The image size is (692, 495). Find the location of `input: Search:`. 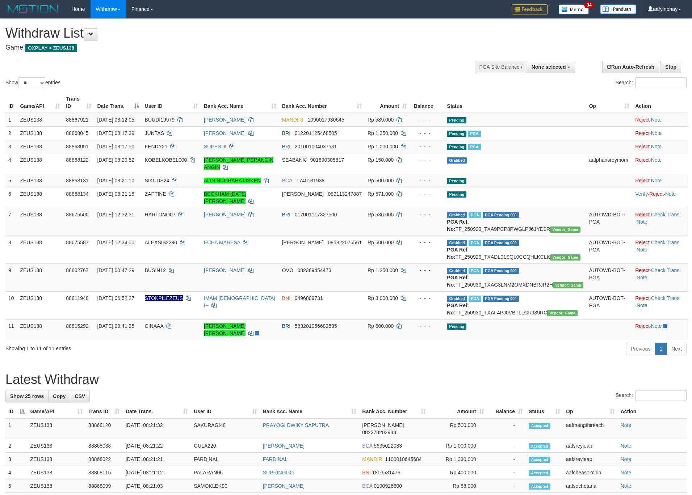

input: Search: is located at coordinates (661, 83).